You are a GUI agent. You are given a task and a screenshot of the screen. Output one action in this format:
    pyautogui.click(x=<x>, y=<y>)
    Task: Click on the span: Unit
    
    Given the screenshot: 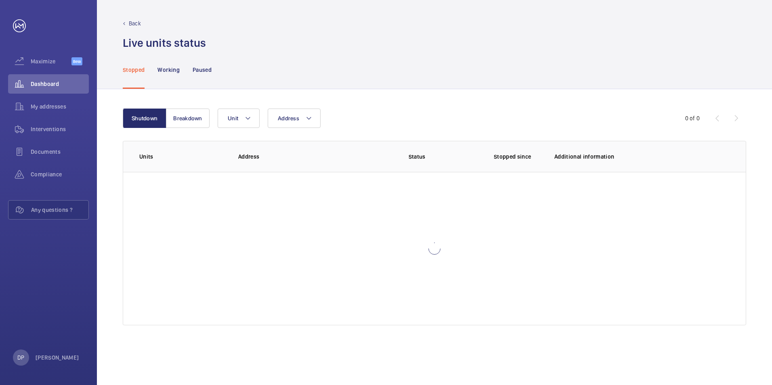 What is the action you would take?
    pyautogui.click(x=233, y=118)
    